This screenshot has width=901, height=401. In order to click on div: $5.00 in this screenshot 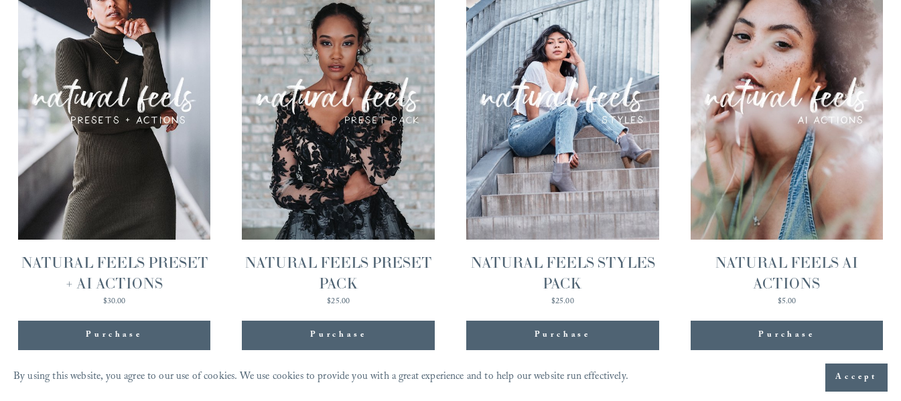, I will do `click(787, 302)`.